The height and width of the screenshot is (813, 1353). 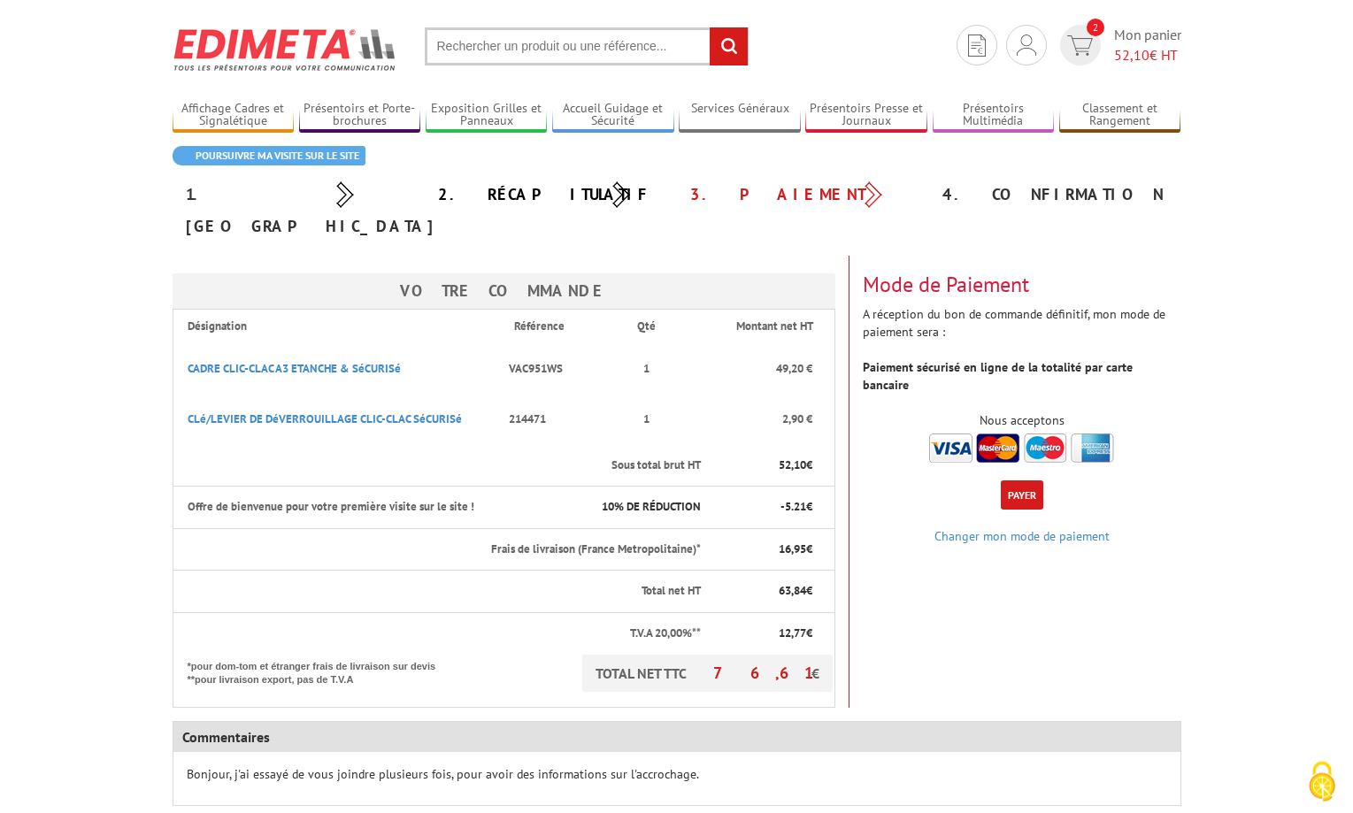 I want to click on a: Présentoirs Multimédia, so click(x=994, y=115).